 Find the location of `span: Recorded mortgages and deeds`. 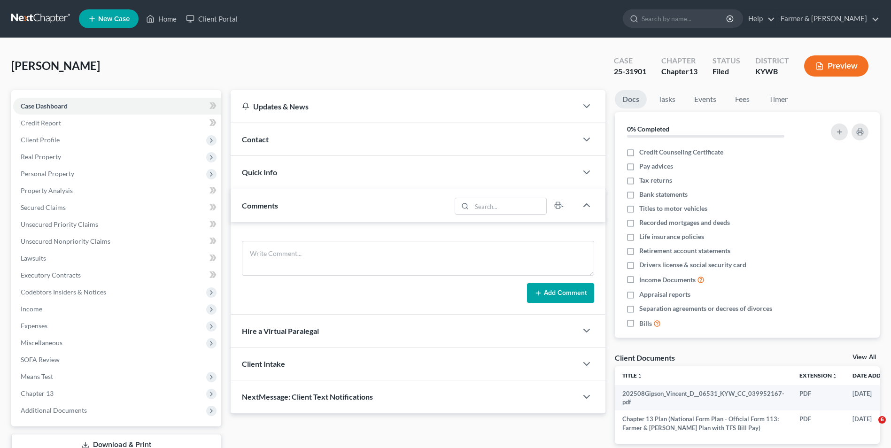

span: Recorded mortgages and deeds is located at coordinates (684, 223).